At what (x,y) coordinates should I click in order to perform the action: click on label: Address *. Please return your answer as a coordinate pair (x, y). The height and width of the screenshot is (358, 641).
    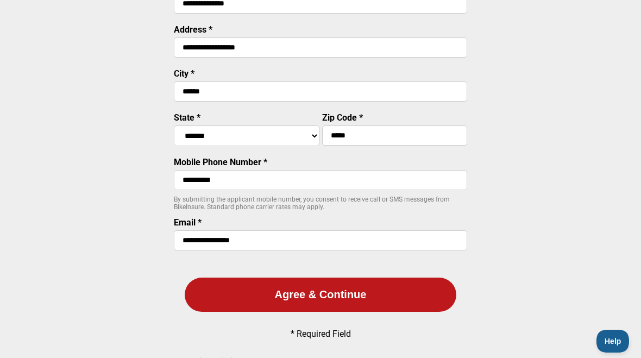
    Looking at the image, I should click on (193, 29).